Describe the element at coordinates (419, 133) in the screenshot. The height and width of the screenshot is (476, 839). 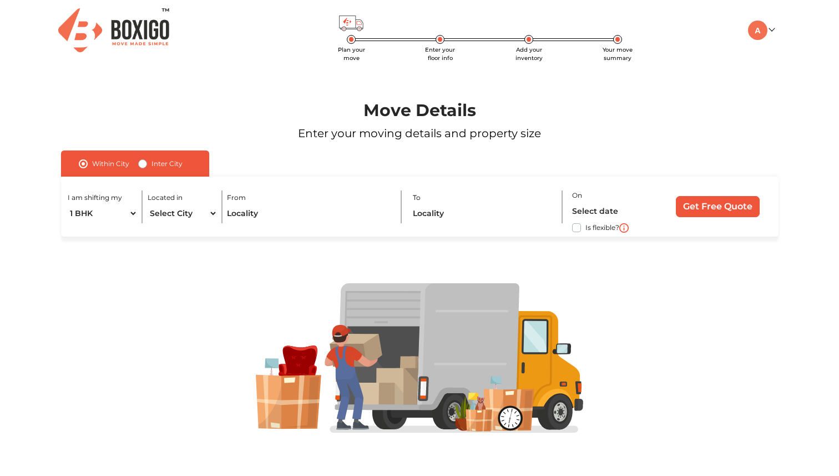
I see `p: Enter your moving details and property size` at that location.